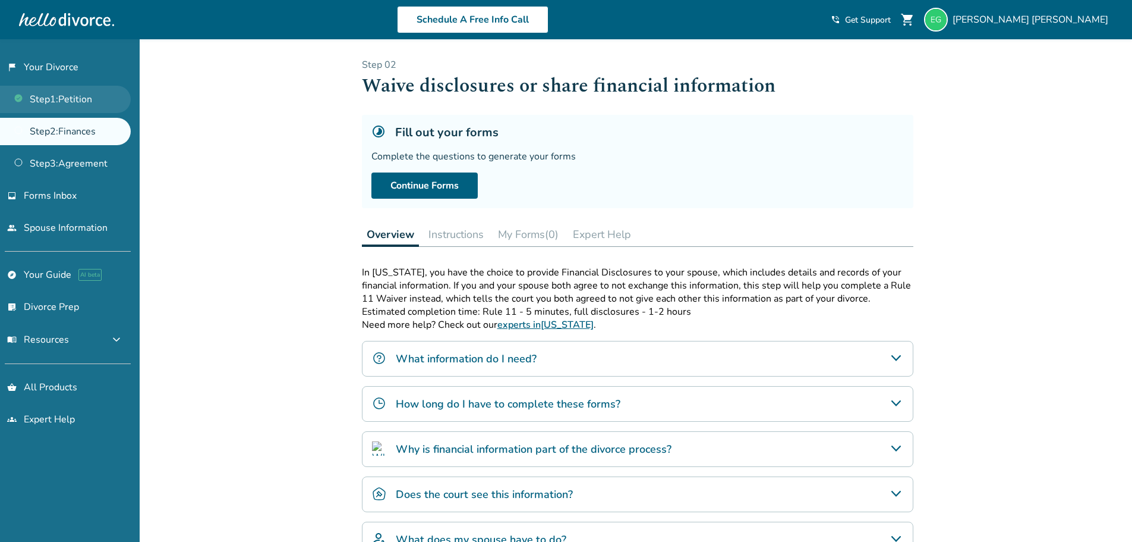 The image size is (1132, 542). I want to click on span: explore, so click(12, 275).